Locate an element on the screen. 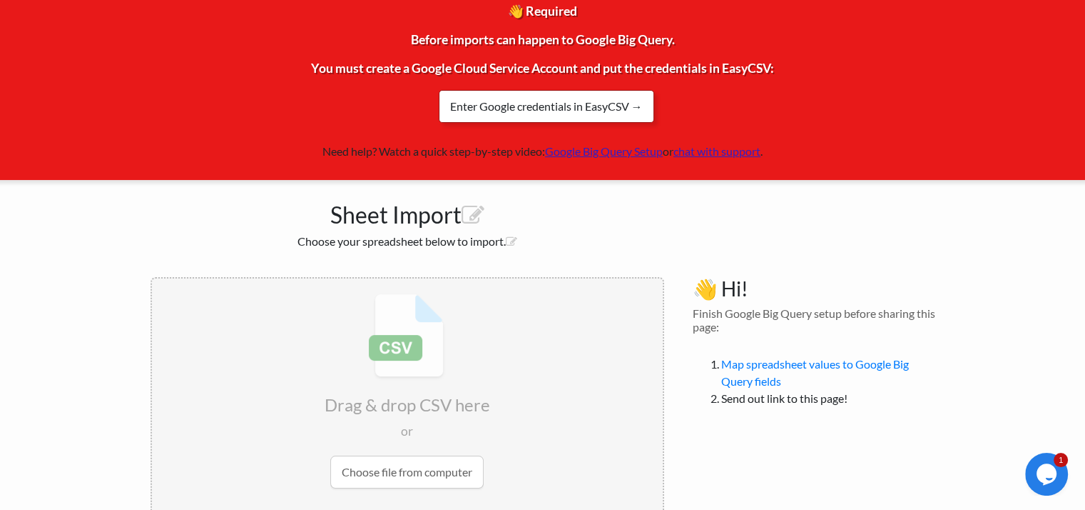 This screenshot has width=1085, height=510. h3: 👋 Hi! is located at coordinates (814, 289).